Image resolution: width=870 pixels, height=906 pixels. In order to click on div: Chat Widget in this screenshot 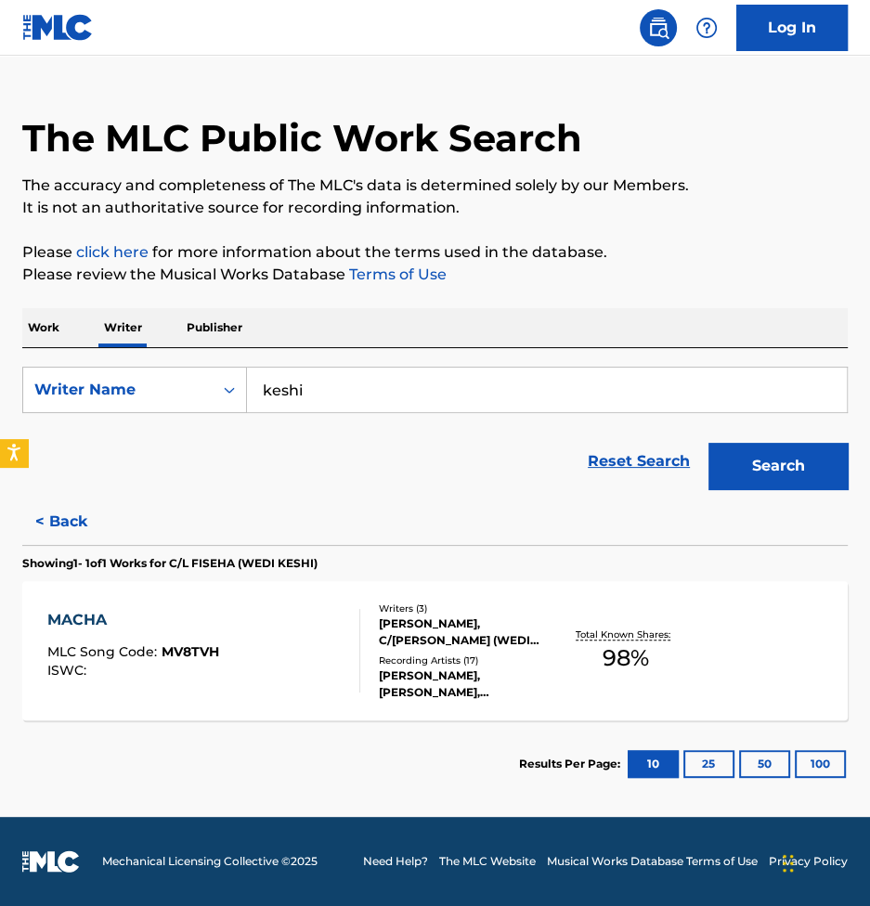, I will do `click(824, 862)`.